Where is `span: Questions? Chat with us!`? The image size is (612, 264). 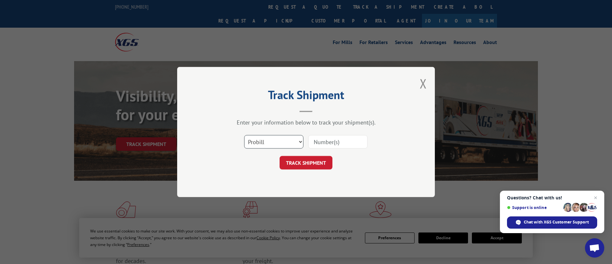 span: Questions? Chat with us! is located at coordinates (552, 198).